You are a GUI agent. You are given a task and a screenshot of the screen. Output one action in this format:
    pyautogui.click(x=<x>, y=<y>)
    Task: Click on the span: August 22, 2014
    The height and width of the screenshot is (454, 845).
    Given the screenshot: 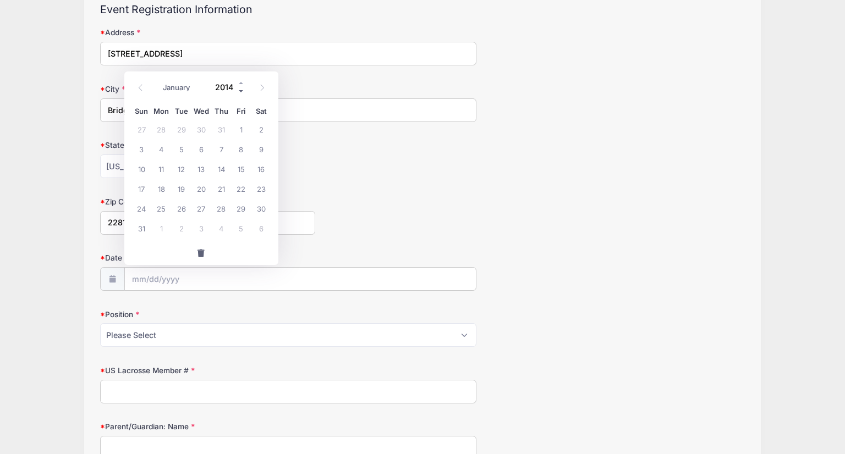 What is the action you would take?
    pyautogui.click(x=241, y=189)
    